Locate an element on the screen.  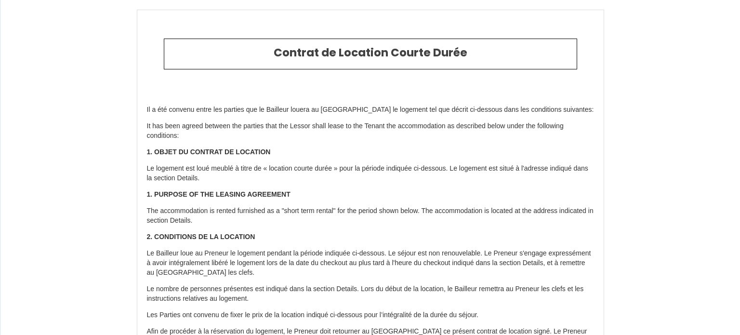
strong: 2. CONDITIONS DE LA LOCATION is located at coordinates (201, 236).